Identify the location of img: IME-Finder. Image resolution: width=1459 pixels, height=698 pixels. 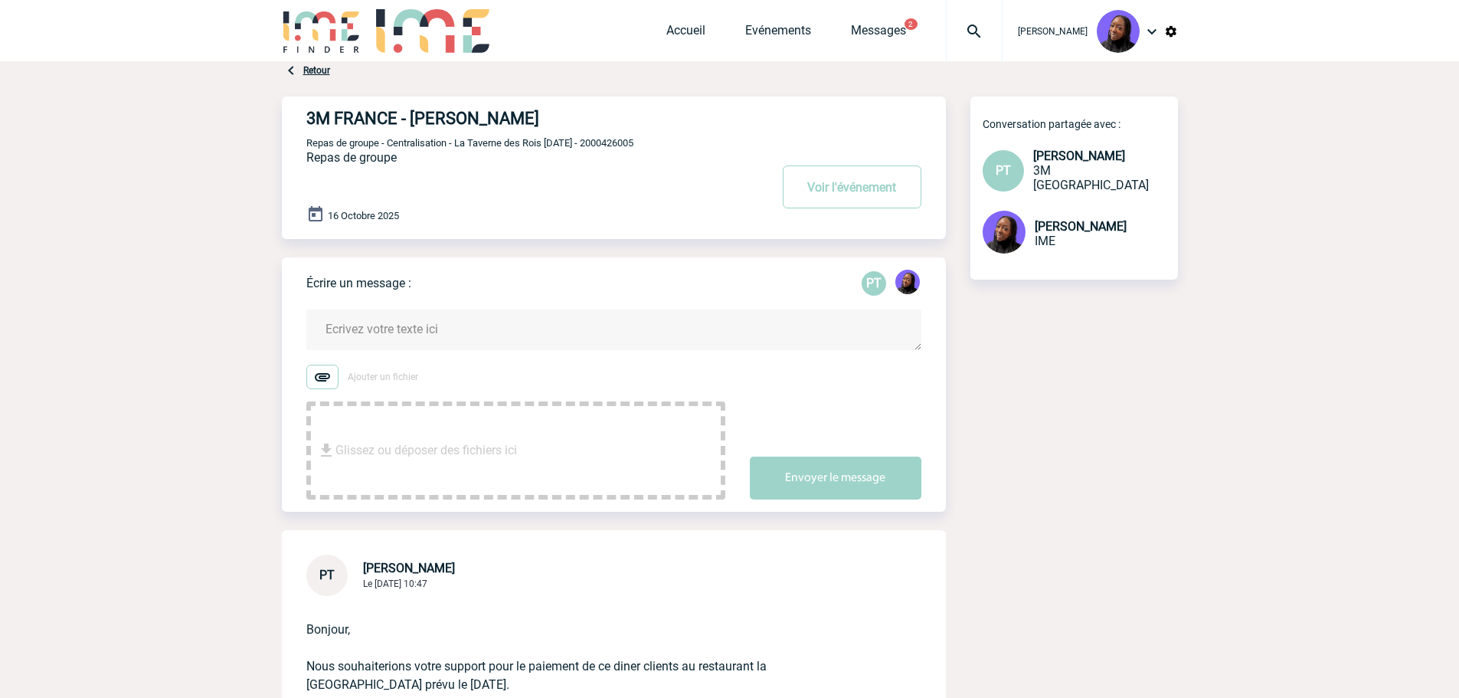
(322, 31).